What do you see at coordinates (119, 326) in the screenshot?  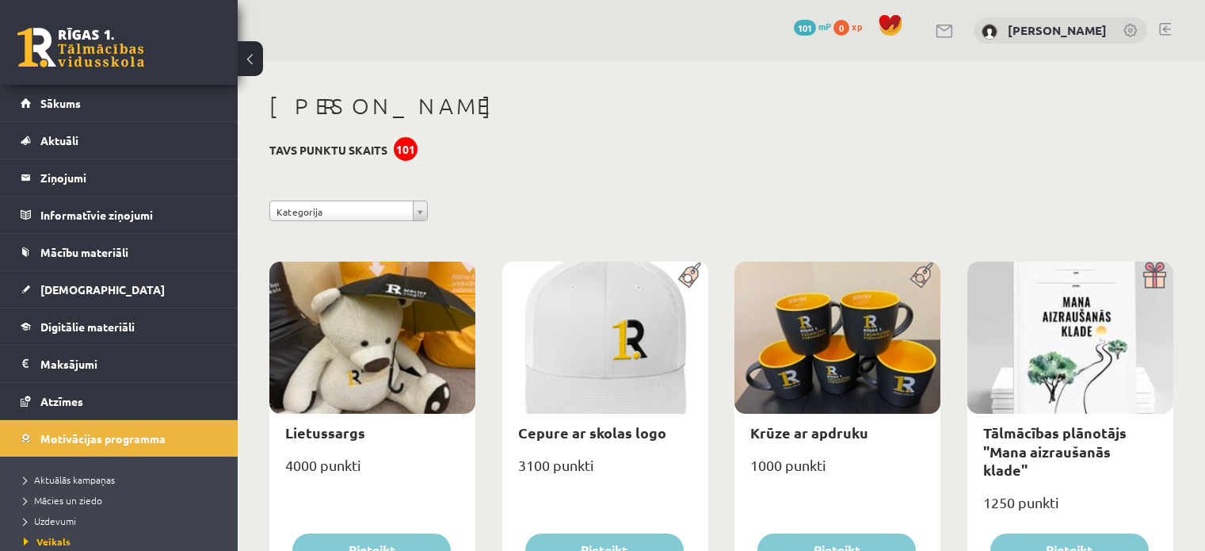 I see `a: Digitālie materiāli` at bounding box center [119, 326].